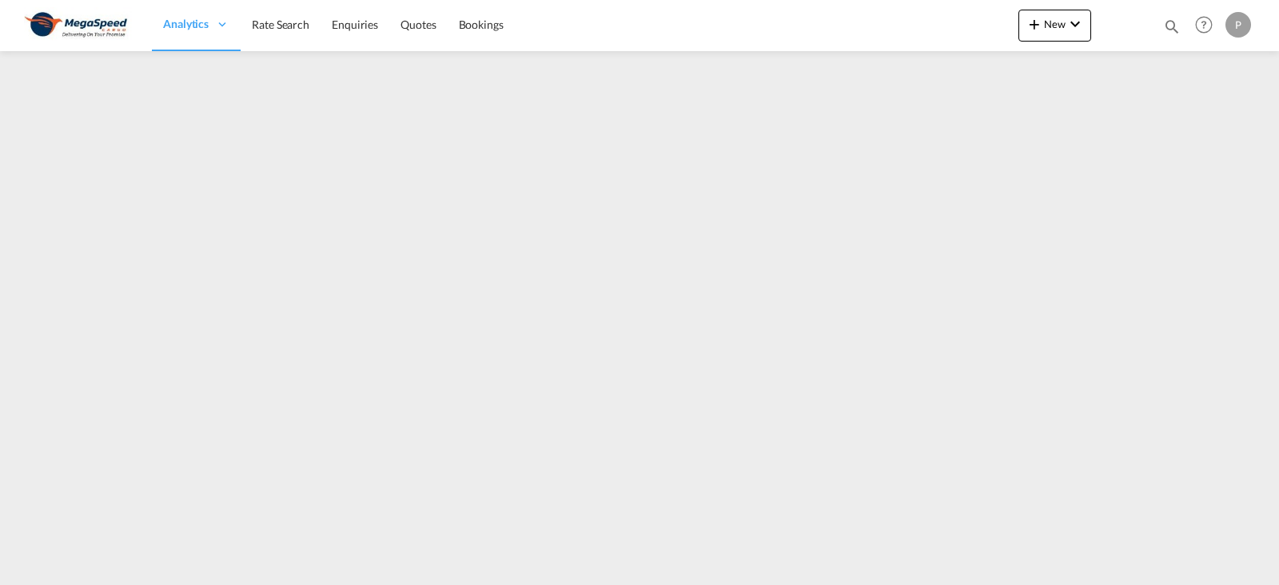 The image size is (1279, 585). What do you see at coordinates (418, 24) in the screenshot?
I see `span: Quotes` at bounding box center [418, 24].